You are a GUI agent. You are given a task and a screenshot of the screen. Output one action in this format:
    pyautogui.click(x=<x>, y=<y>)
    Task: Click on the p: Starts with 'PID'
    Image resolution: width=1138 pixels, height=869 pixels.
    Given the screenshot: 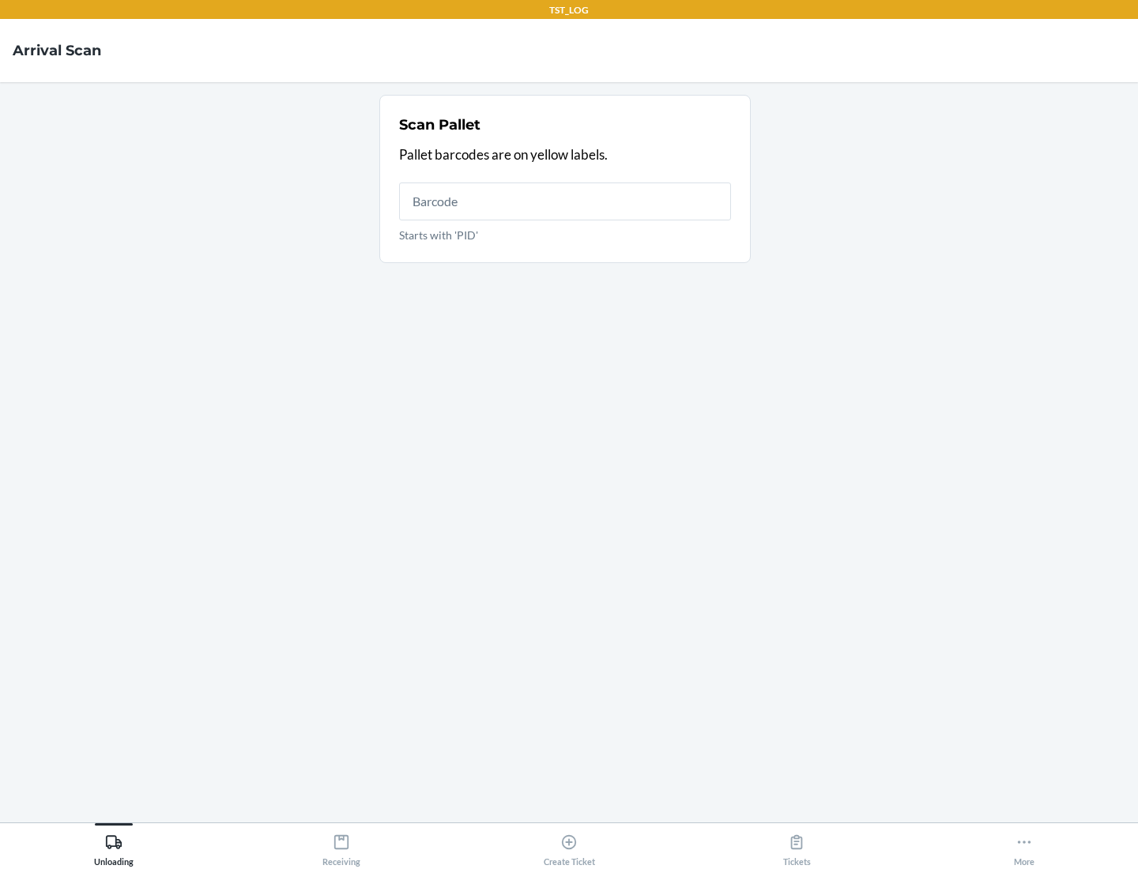 What is the action you would take?
    pyautogui.click(x=565, y=235)
    